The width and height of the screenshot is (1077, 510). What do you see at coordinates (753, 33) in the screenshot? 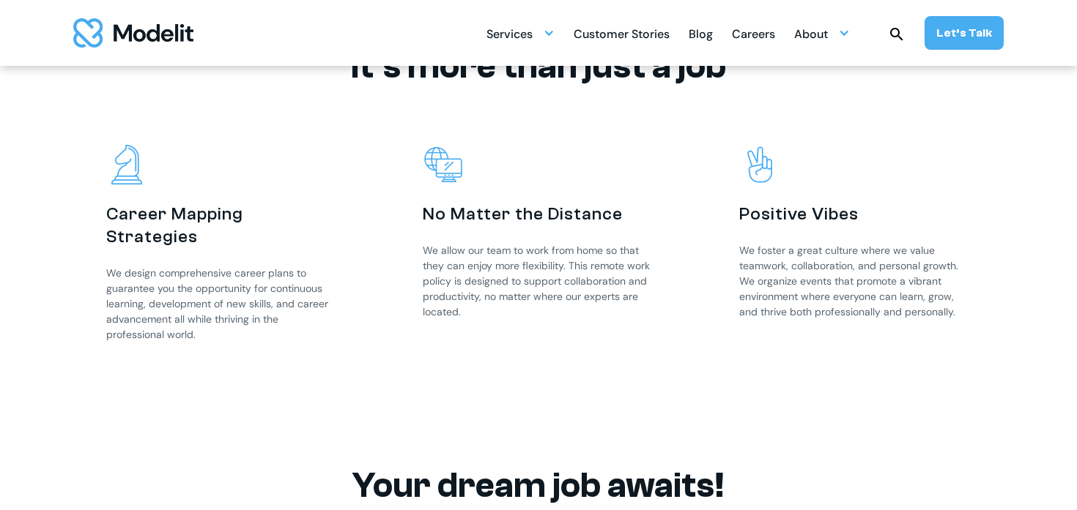
I see `a: Careers` at bounding box center [753, 33].